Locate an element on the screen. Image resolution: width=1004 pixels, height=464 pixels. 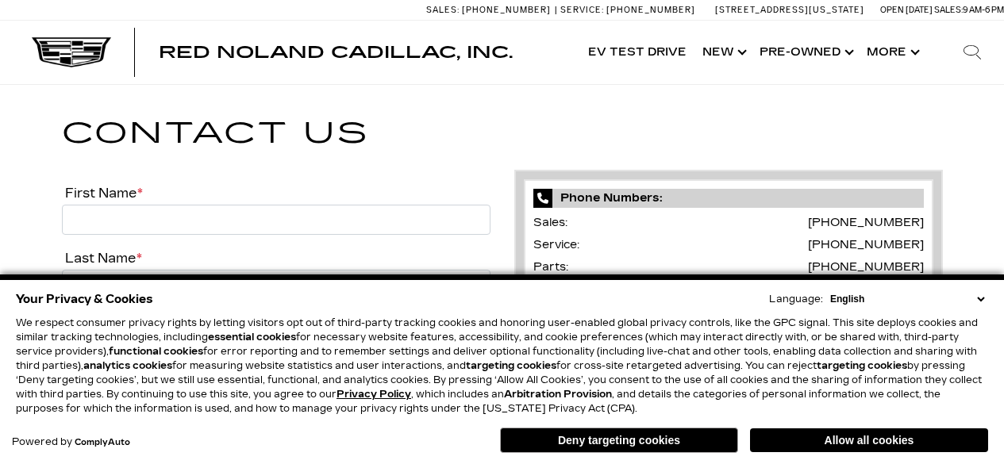
a: Cadillac Dark Logo with Cadillac White Text is located at coordinates (71, 52).